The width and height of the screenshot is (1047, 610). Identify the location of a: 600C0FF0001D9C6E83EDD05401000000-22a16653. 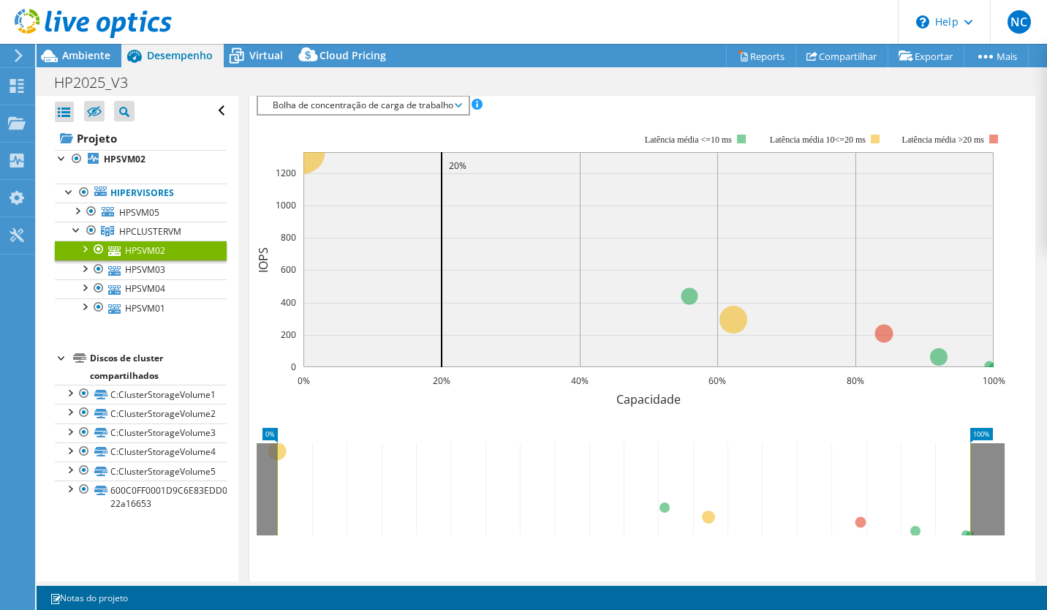
(140, 496).